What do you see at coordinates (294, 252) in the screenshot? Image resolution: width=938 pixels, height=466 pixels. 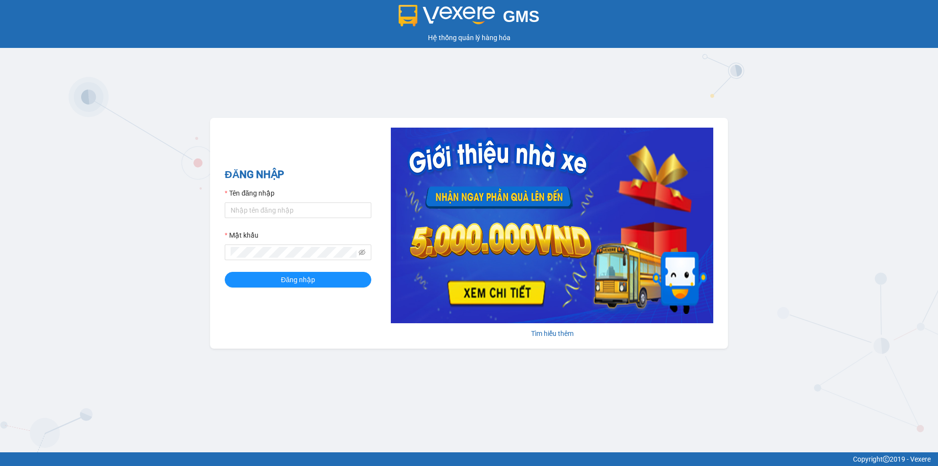 I see `input: Mật khẩu` at bounding box center [294, 252].